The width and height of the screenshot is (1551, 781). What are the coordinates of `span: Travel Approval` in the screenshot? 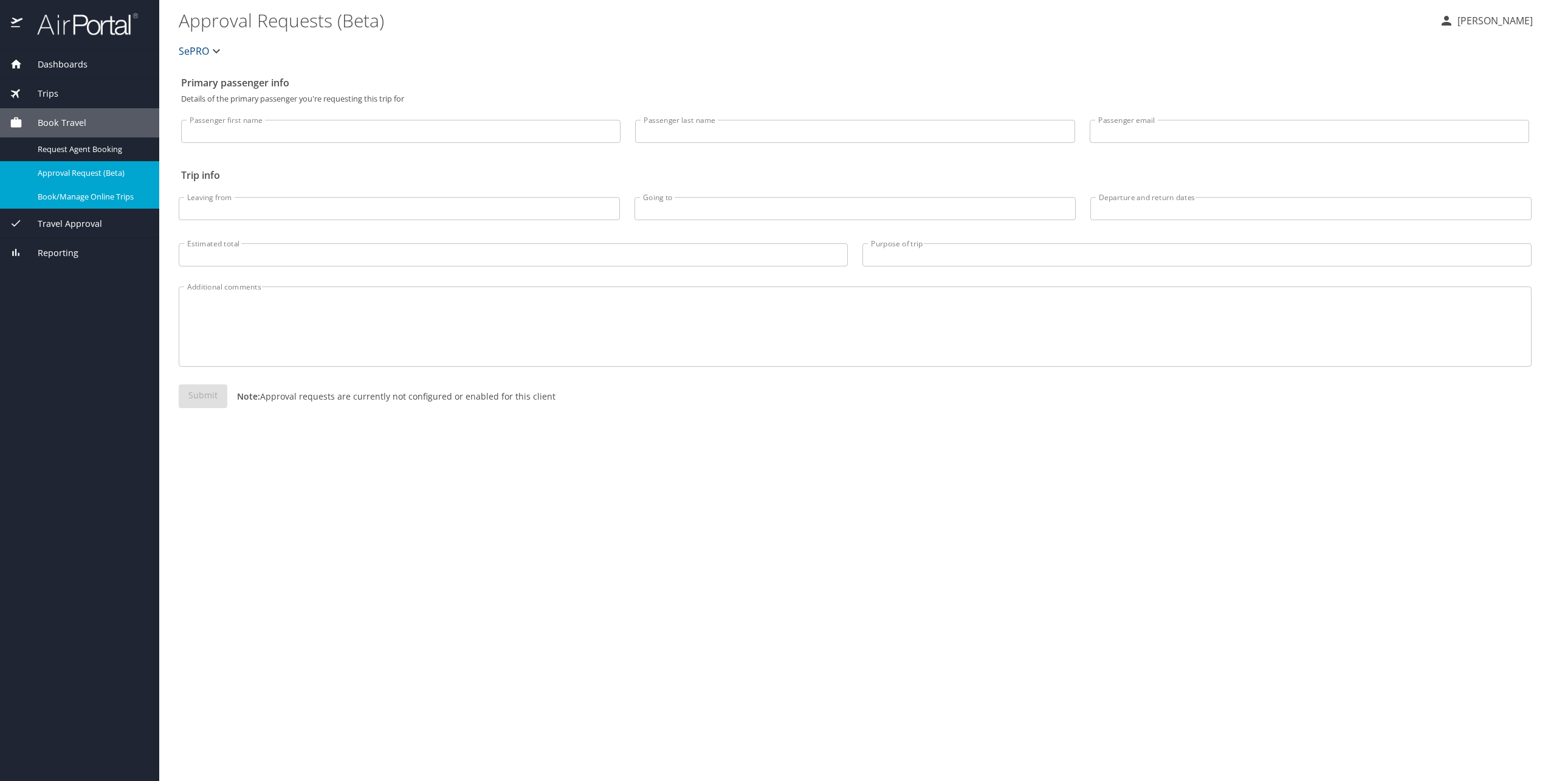 It's located at (62, 224).